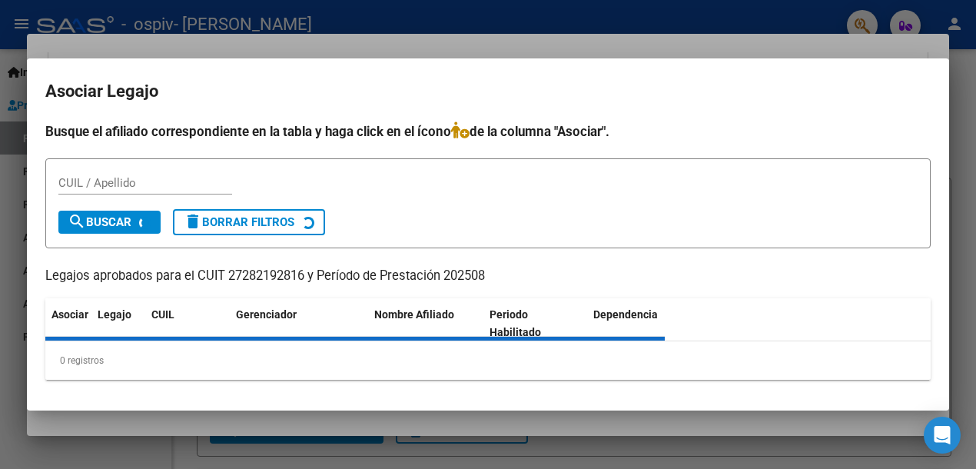 Image resolution: width=976 pixels, height=469 pixels. Describe the element at coordinates (114, 314) in the screenshot. I see `span: Legajo` at that location.